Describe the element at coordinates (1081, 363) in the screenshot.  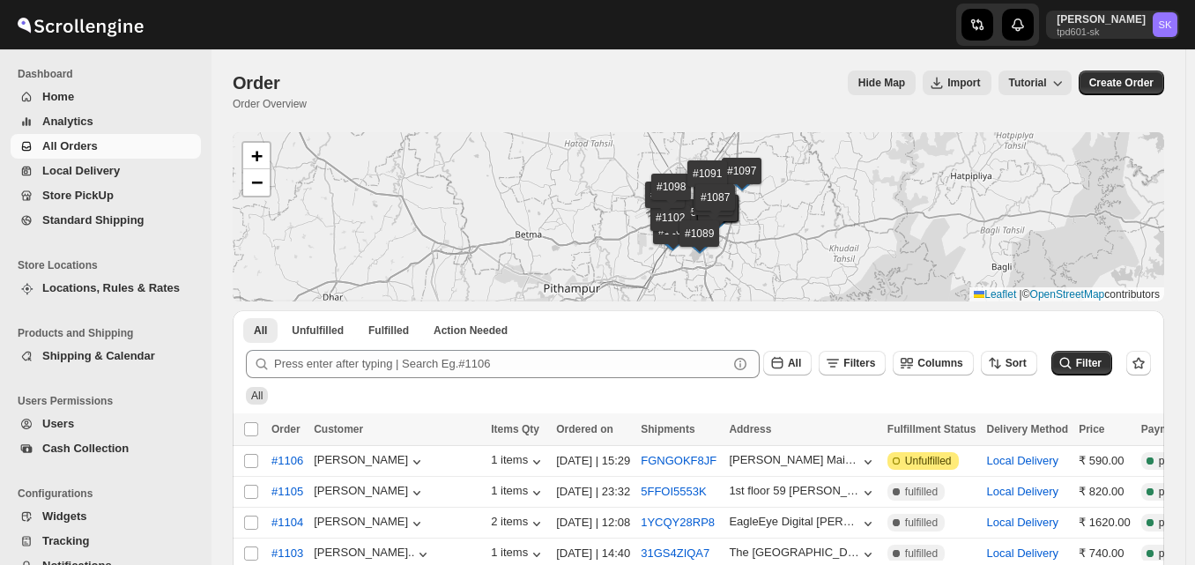
I see `button: Filter` at that location.